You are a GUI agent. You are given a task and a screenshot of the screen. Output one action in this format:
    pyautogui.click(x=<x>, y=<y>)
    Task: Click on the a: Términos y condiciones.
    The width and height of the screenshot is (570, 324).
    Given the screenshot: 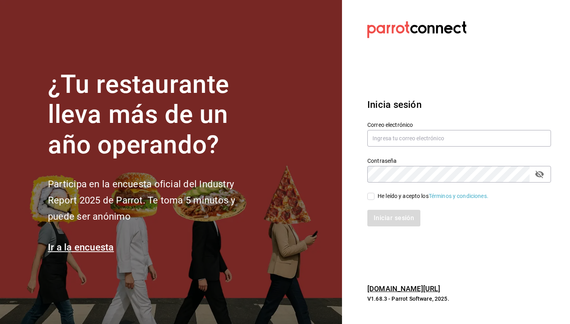 What is the action you would take?
    pyautogui.click(x=458, y=196)
    